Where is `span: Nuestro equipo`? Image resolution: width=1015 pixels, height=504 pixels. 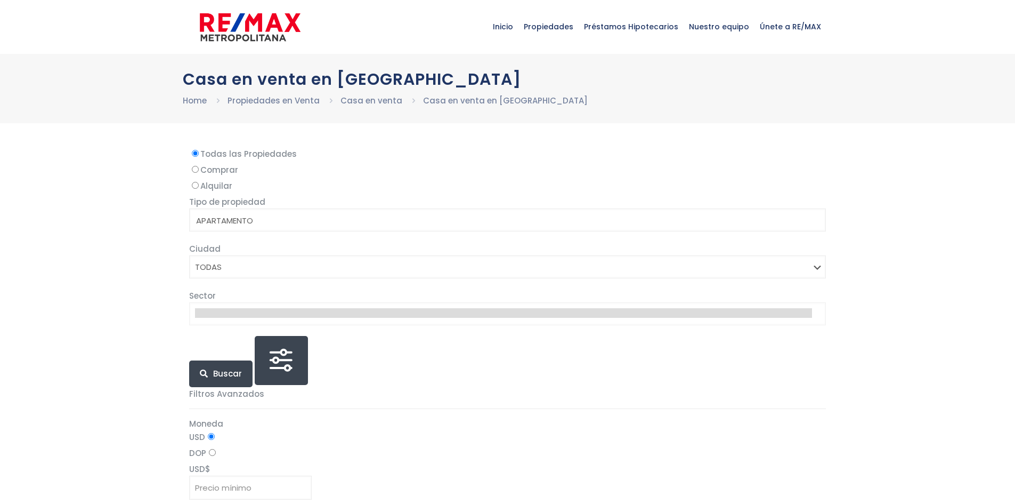 span: Nuestro equipo is located at coordinates (719, 27).